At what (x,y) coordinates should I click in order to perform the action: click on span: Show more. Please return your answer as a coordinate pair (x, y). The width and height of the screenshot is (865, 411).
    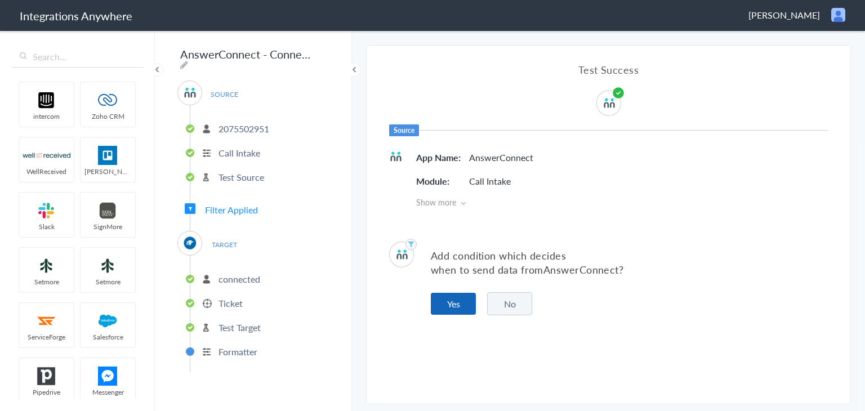
    Looking at the image, I should click on (622, 202).